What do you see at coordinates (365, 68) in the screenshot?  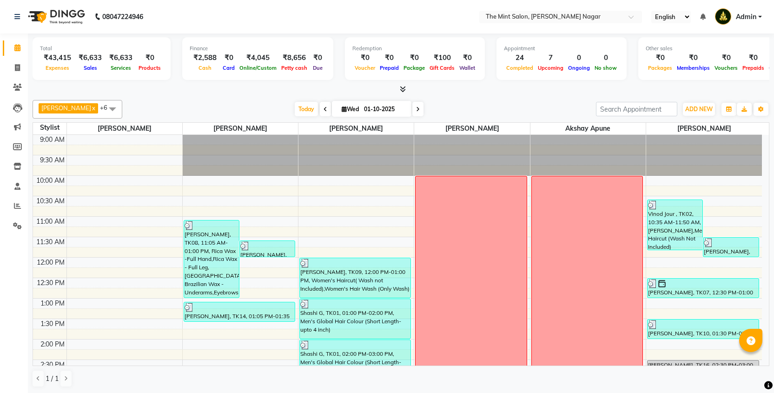 I see `span: Voucher` at bounding box center [365, 68].